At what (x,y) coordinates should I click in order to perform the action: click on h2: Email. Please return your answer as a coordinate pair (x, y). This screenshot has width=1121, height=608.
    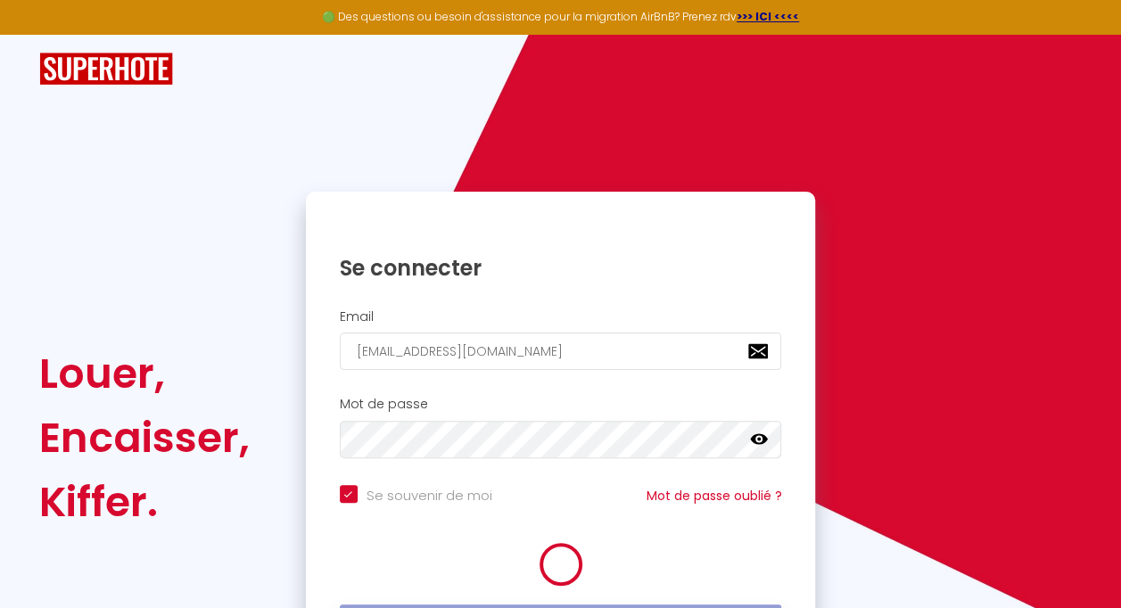
    Looking at the image, I should click on (561, 317).